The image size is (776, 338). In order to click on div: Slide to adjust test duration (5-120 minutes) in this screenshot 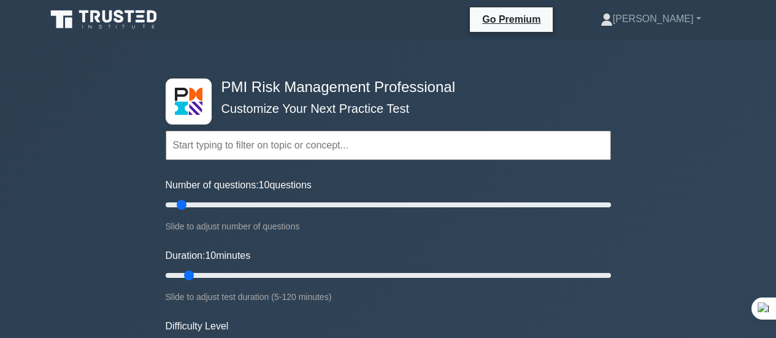, I will do `click(388, 297)`.